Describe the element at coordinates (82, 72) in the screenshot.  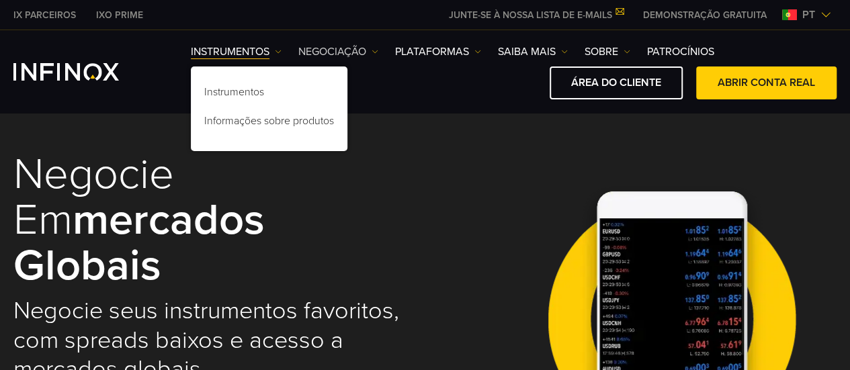
I see `a: INFINOX Logo` at that location.